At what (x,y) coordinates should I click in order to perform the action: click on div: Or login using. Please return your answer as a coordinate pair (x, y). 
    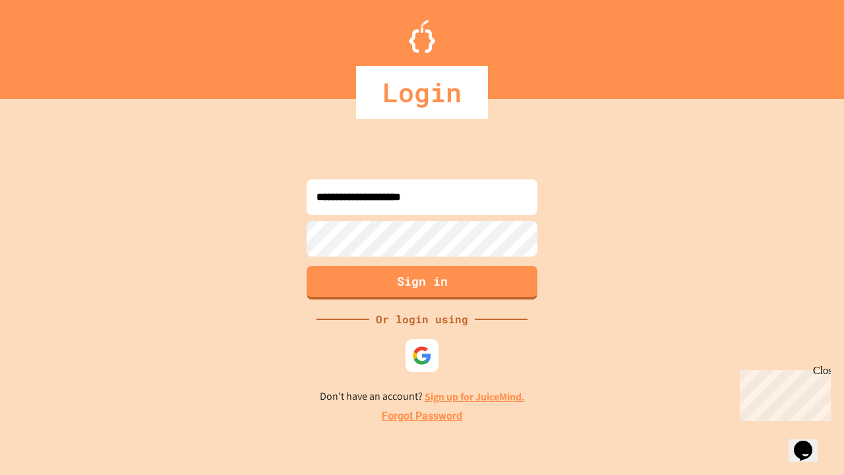
    Looking at the image, I should click on (422, 319).